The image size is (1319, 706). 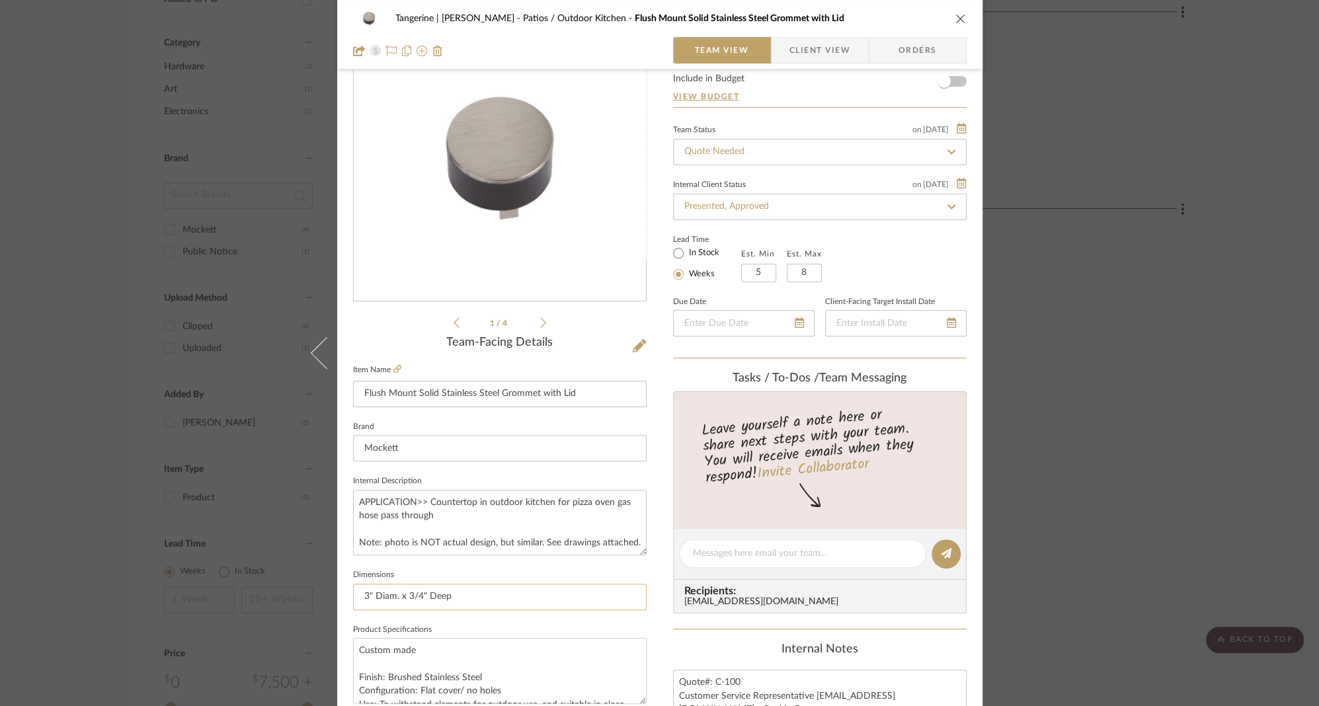 What do you see at coordinates (493, 323) in the screenshot?
I see `span: 1` at bounding box center [493, 323].